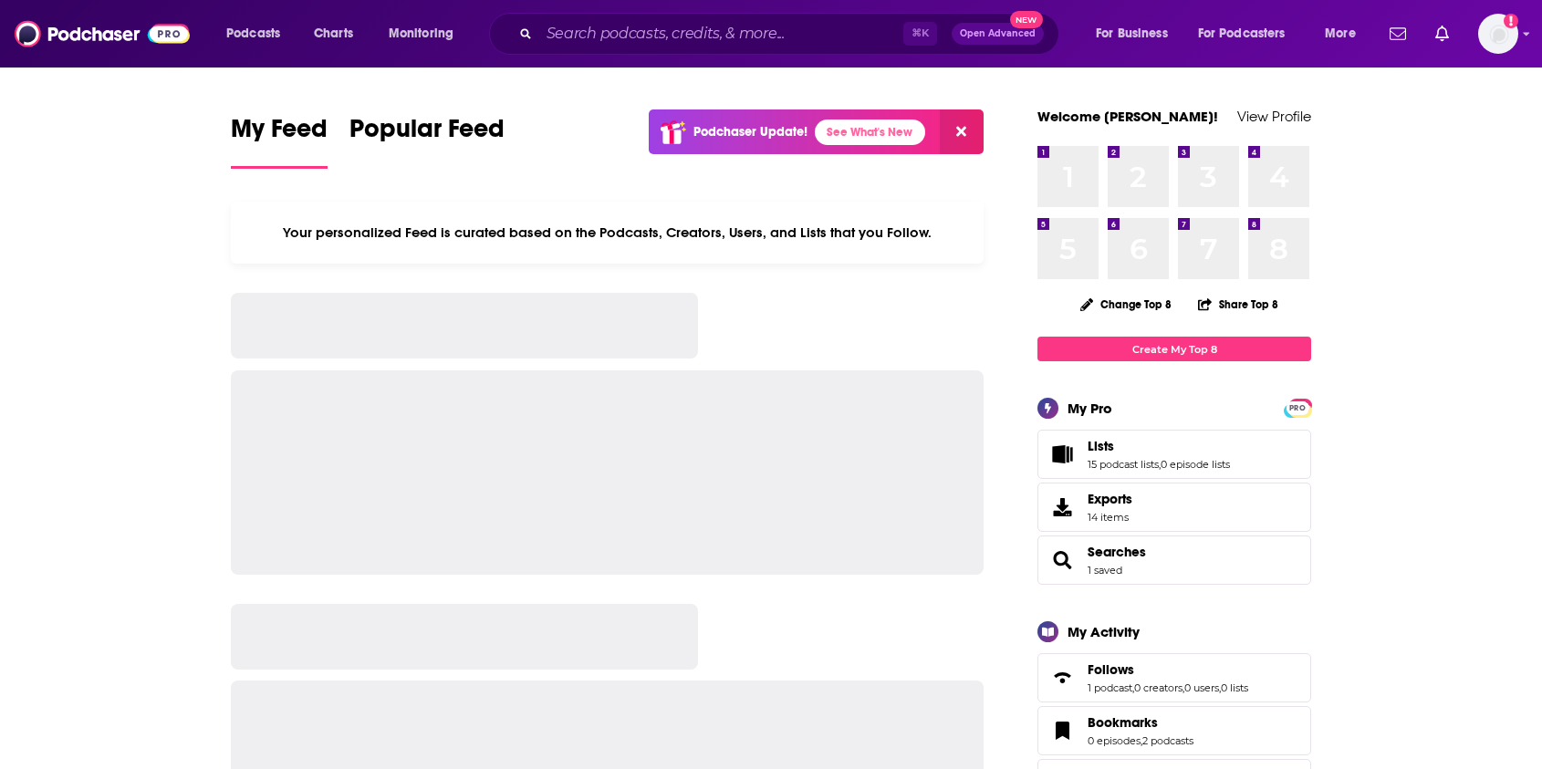 This screenshot has height=769, width=1542. What do you see at coordinates (1105, 570) in the screenshot?
I see `a: 1 saved` at bounding box center [1105, 570].